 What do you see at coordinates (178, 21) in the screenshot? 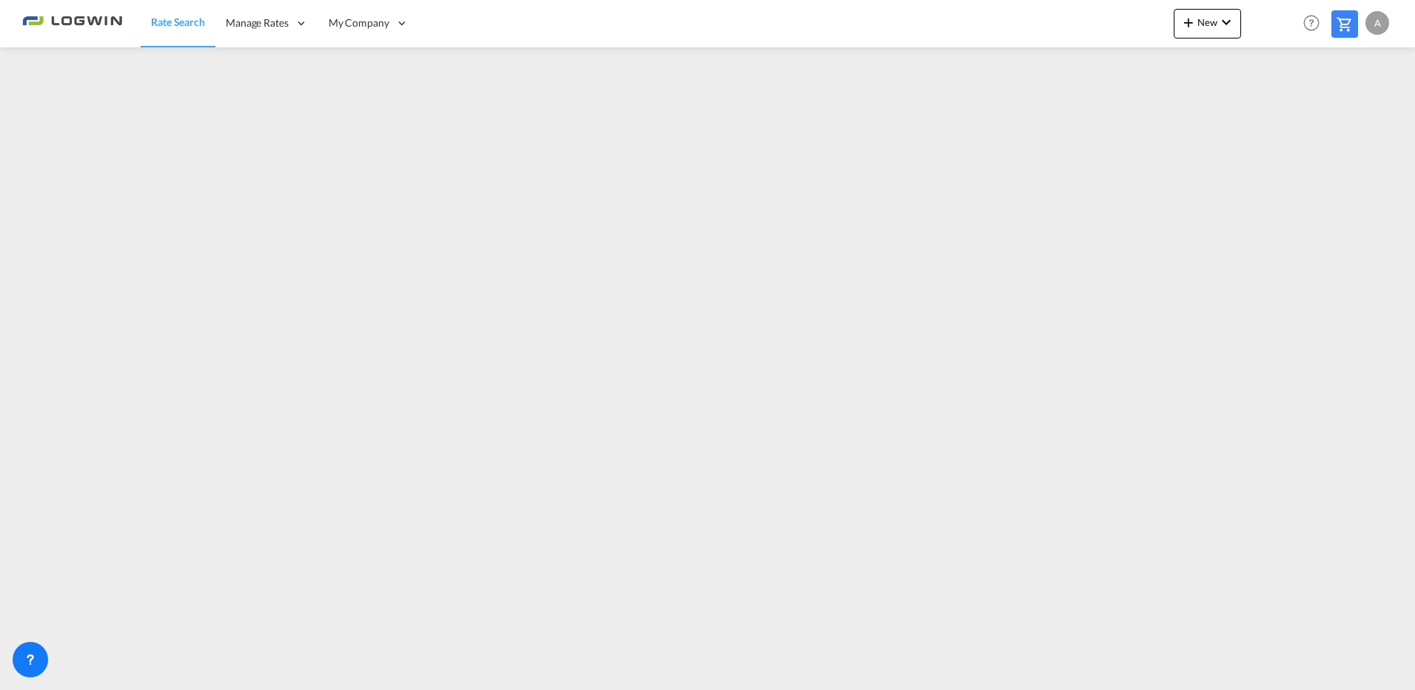
I see `span: Rate Search` at bounding box center [178, 21].